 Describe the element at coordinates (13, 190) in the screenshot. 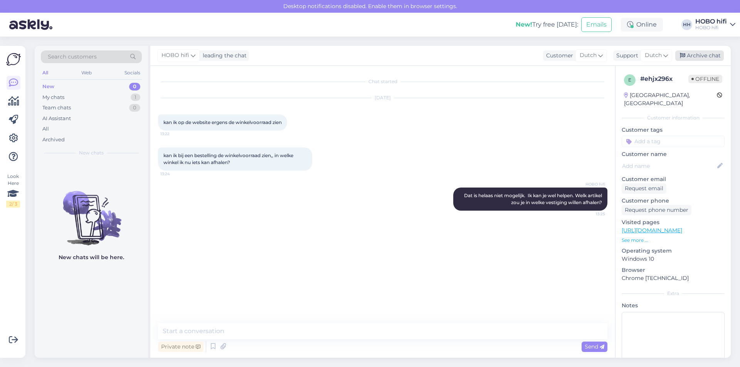

I see `div: Look Here` at that location.